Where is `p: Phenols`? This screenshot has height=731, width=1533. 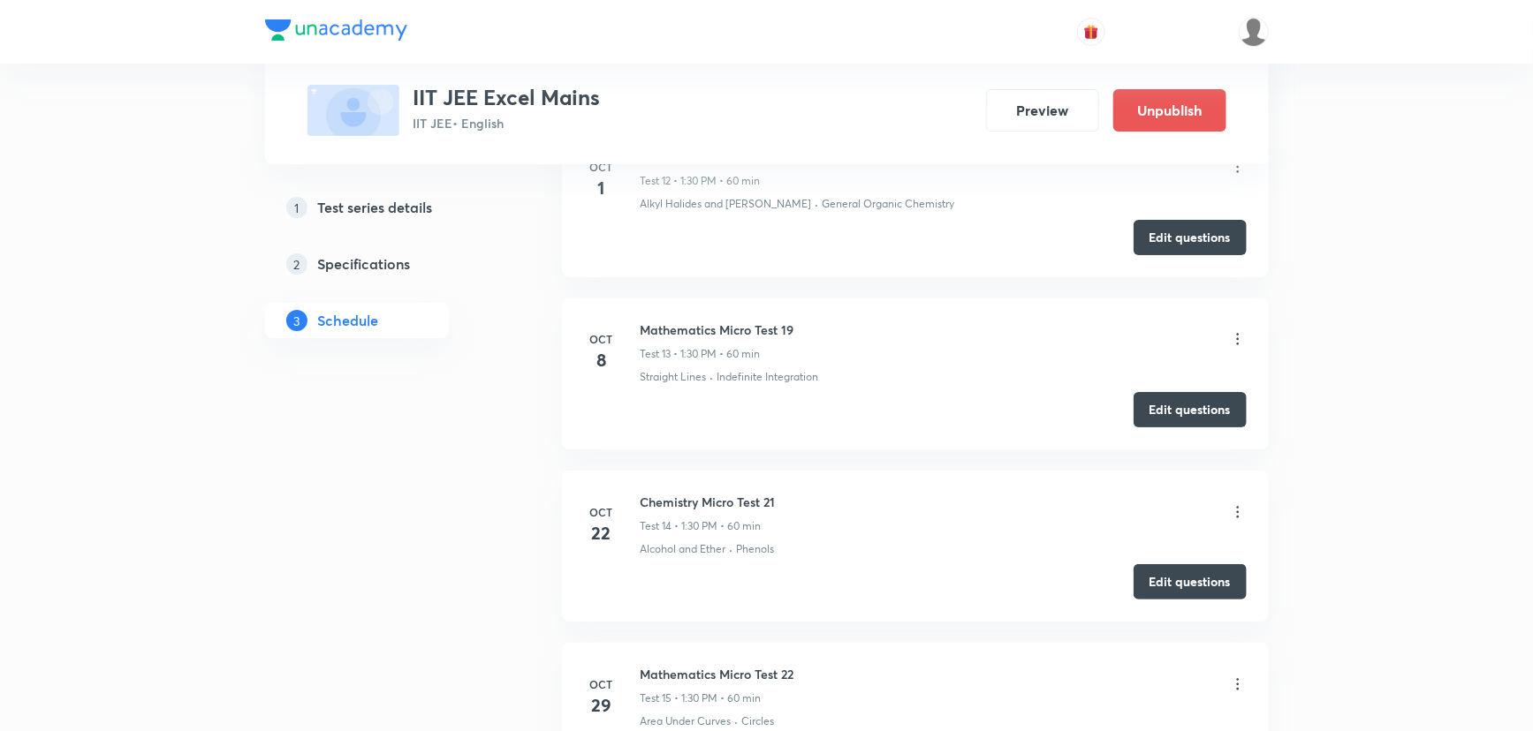 p: Phenols is located at coordinates (755, 549).